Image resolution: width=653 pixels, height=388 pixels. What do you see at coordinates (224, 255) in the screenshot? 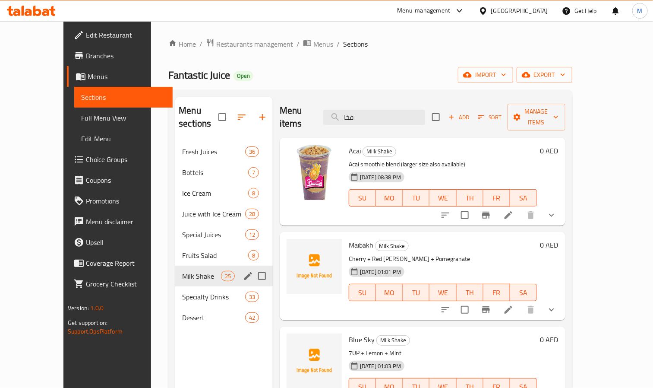
I see `div: Fruits Salad8` at bounding box center [224, 255].